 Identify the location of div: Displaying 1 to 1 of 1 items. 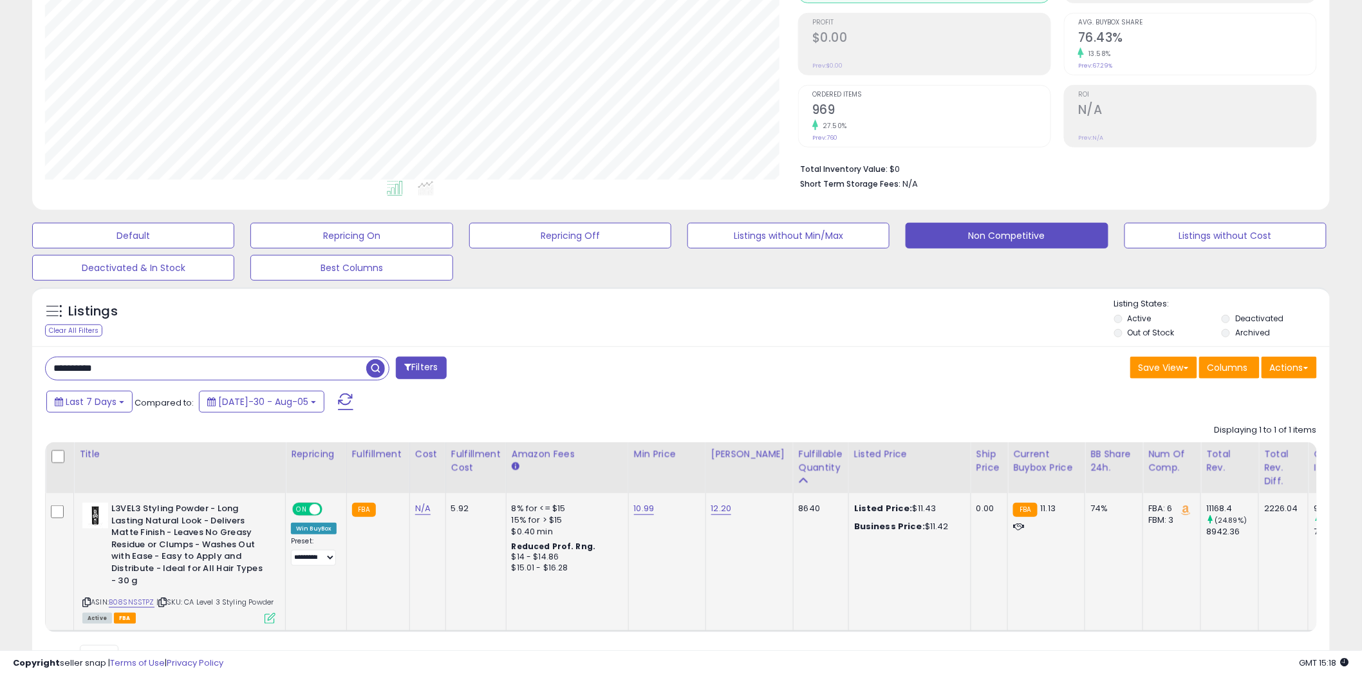
(1265, 430).